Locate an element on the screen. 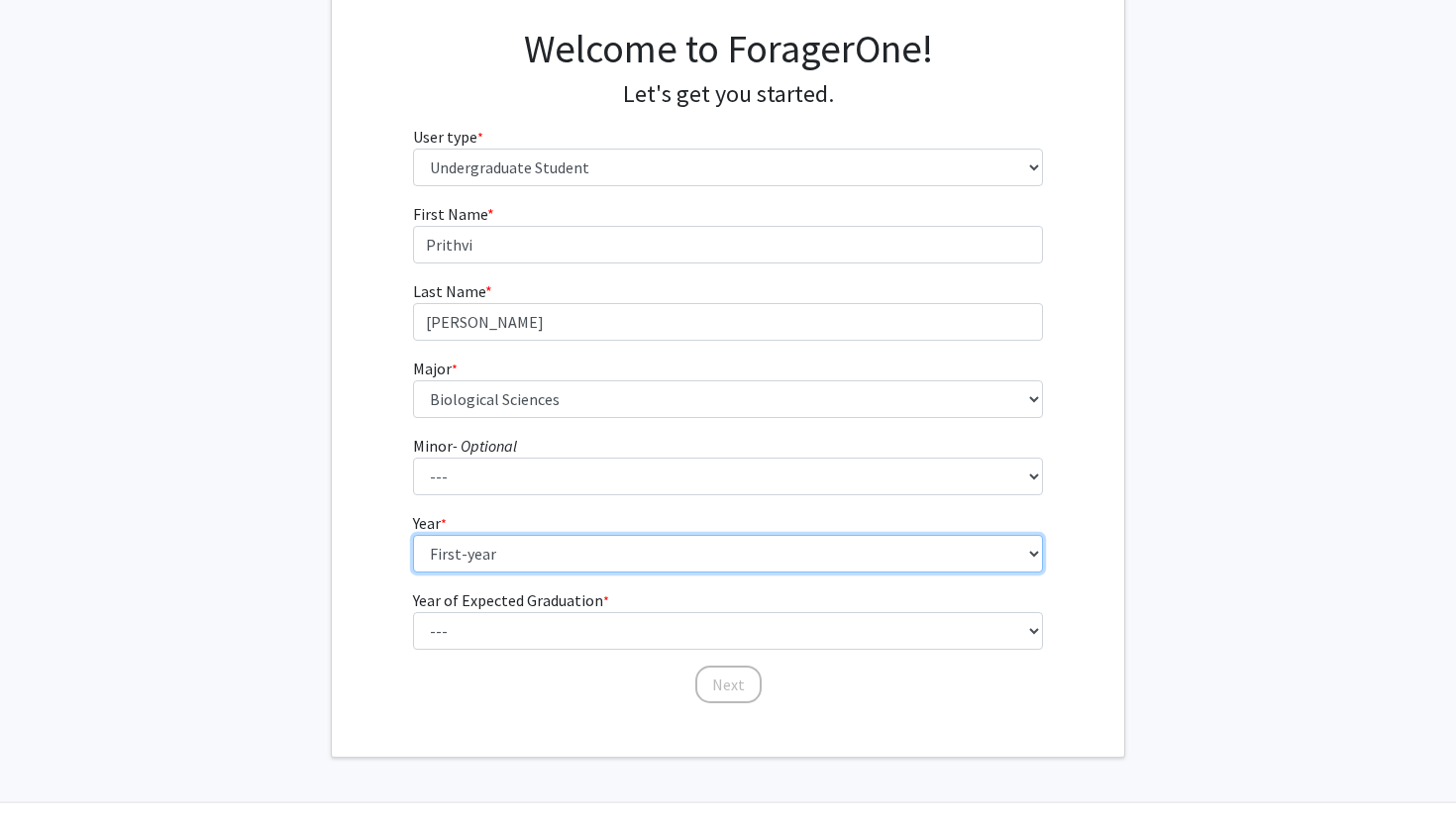 The height and width of the screenshot is (831, 1456). span: First Name is located at coordinates (450, 214).